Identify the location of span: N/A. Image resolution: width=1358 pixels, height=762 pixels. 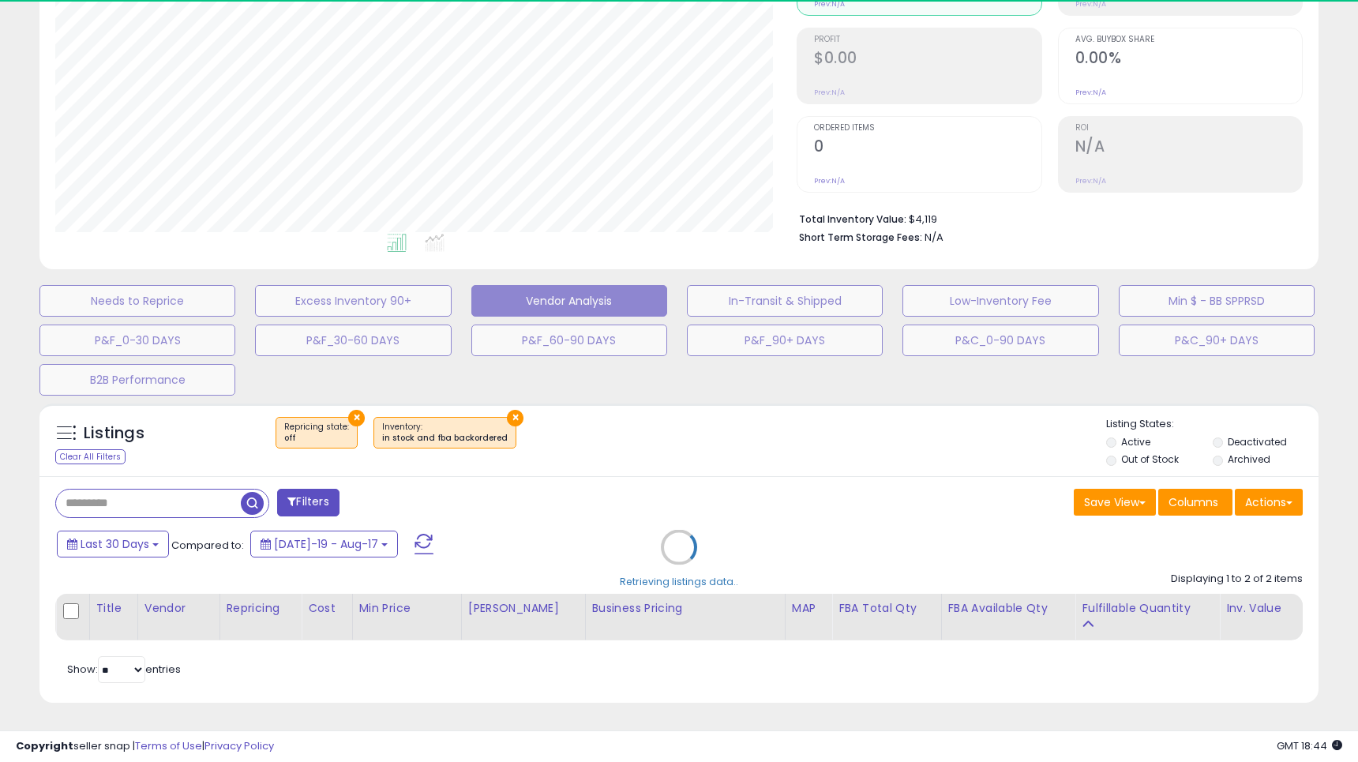
(934, 237).